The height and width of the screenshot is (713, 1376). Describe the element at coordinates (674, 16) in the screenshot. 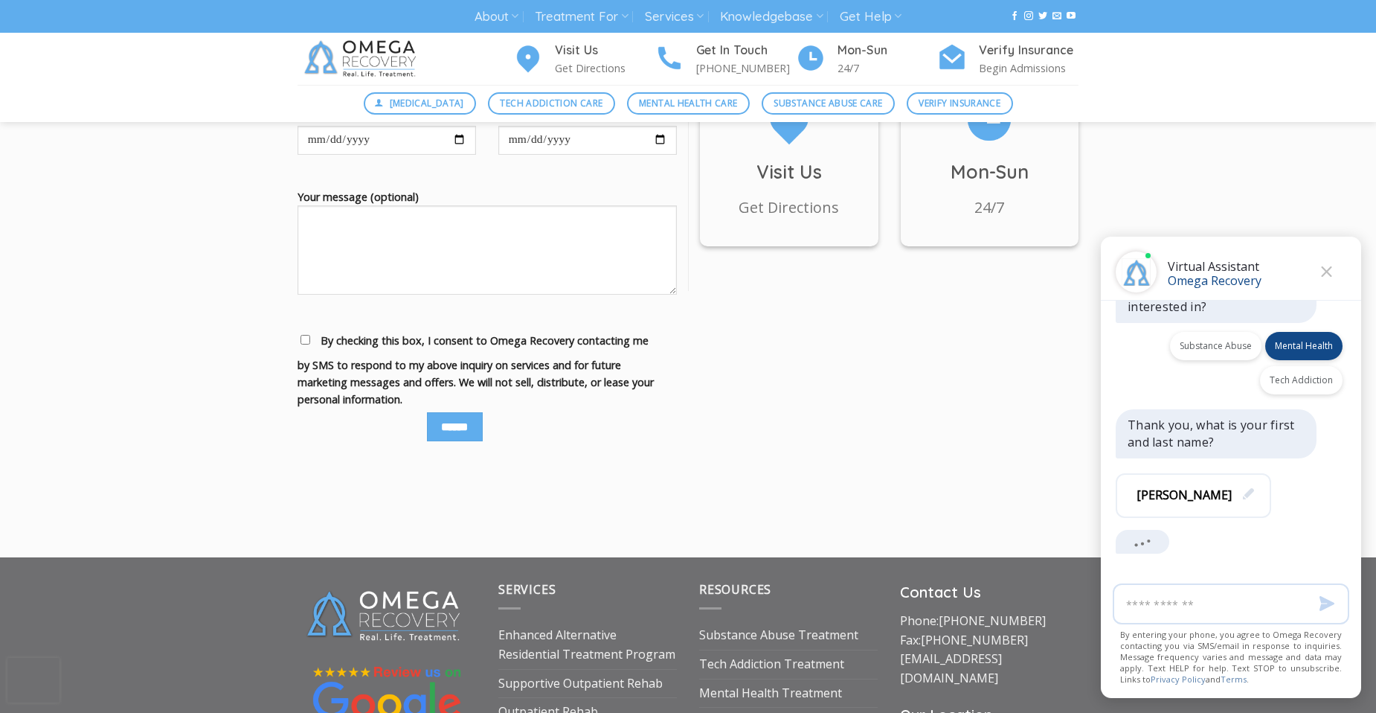

I see `a: Services` at that location.